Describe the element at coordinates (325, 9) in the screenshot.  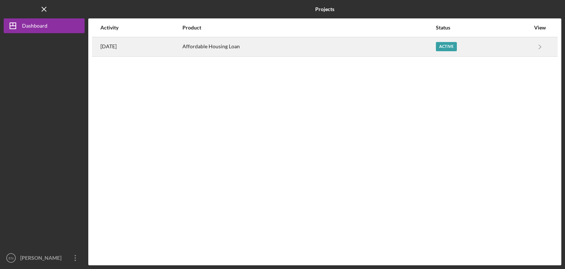
I see `b: Projects` at that location.